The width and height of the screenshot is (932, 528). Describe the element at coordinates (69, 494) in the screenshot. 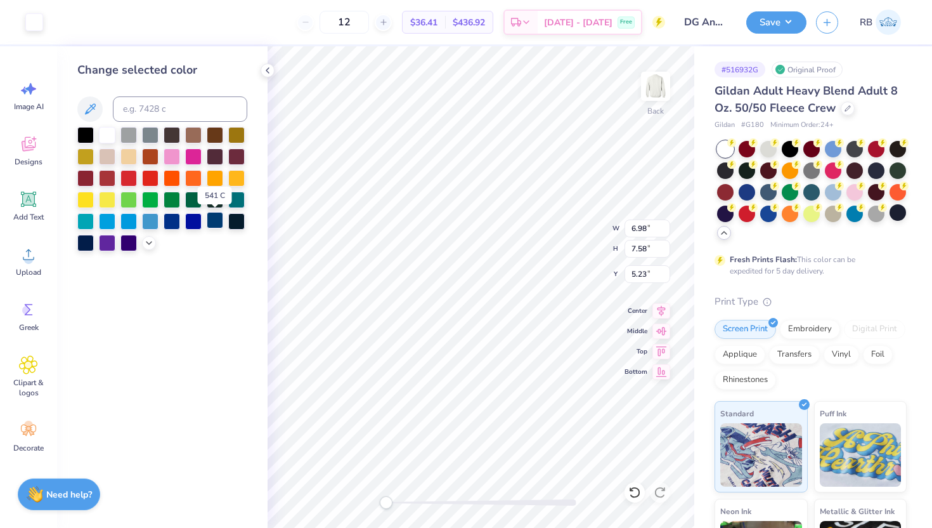

I see `strong: Need help?` at that location.